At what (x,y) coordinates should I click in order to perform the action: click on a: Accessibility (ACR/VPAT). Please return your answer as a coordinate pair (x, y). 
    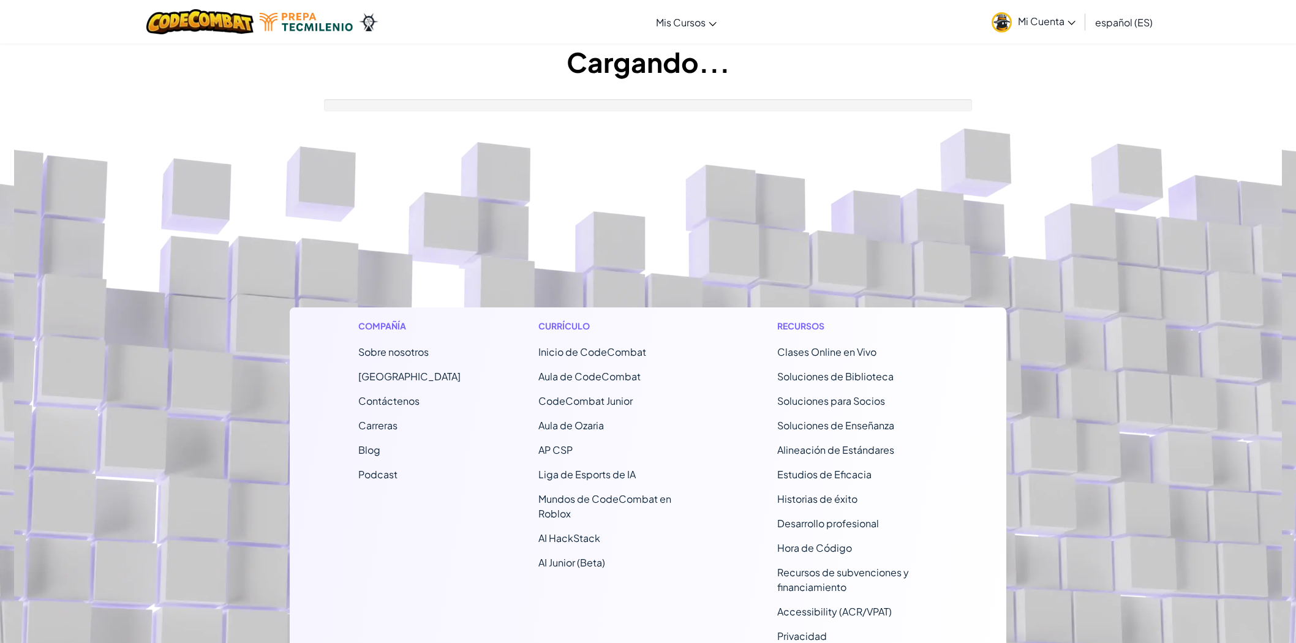
    Looking at the image, I should click on (834, 611).